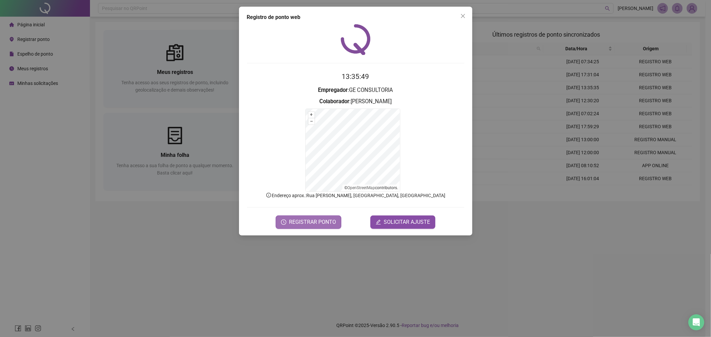 This screenshot has height=337, width=711. Describe the element at coordinates (284, 222) in the screenshot. I see `span: clock-circle` at that location.